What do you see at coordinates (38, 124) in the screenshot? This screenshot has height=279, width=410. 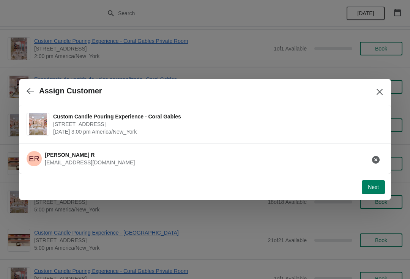 I see `img: Custom Candle Pouring Experience - Coral Gables | 154 Giralda Avenue, Coral Gables, FL, USA | Sep...` at bounding box center [38, 124].